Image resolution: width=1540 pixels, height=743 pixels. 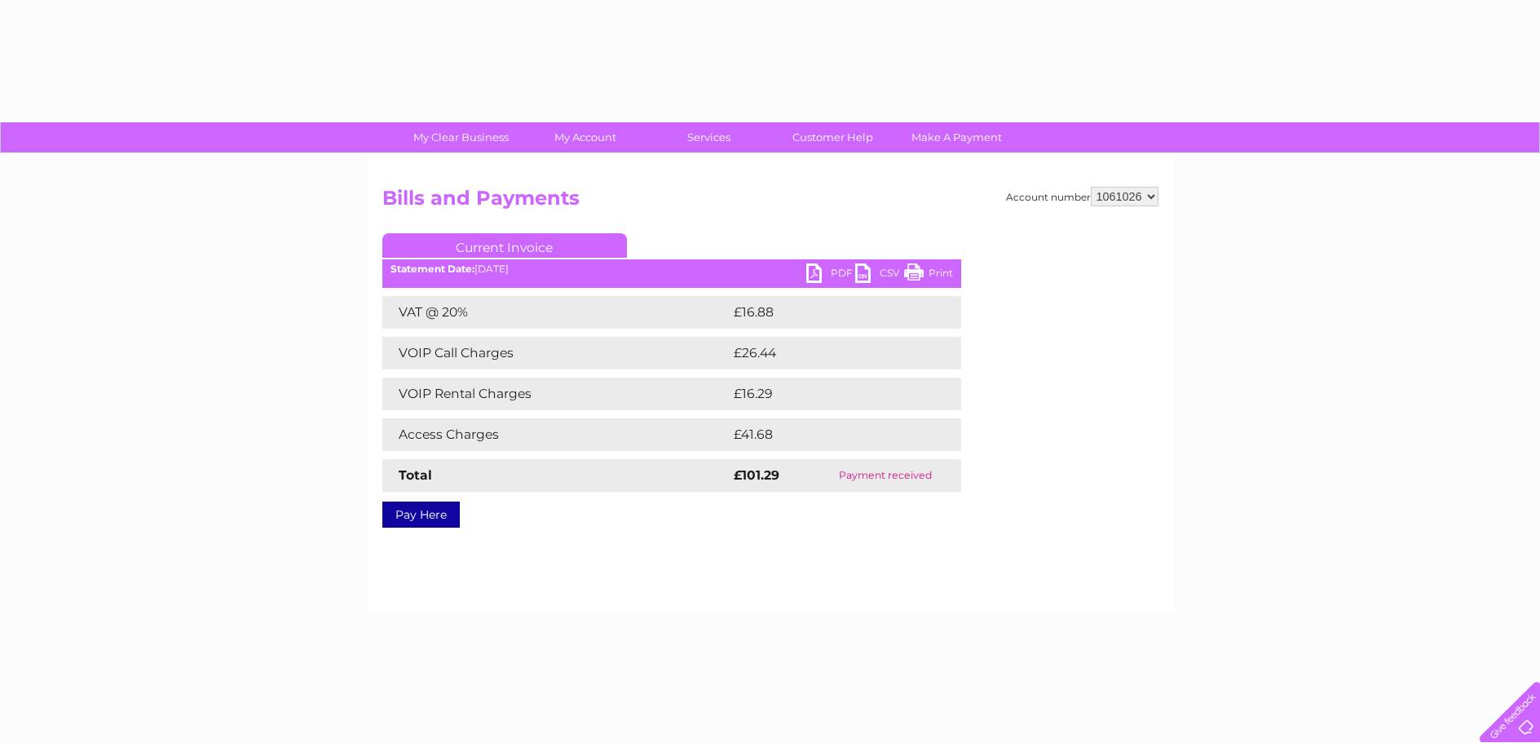 What do you see at coordinates (770, 202) in the screenshot?
I see `h2: Bills and Payments` at bounding box center [770, 202].